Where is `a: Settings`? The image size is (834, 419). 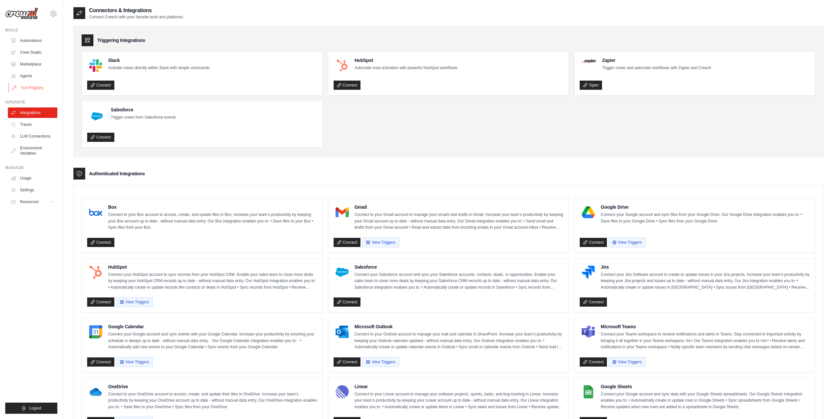
a: Settings is located at coordinates (32, 190).